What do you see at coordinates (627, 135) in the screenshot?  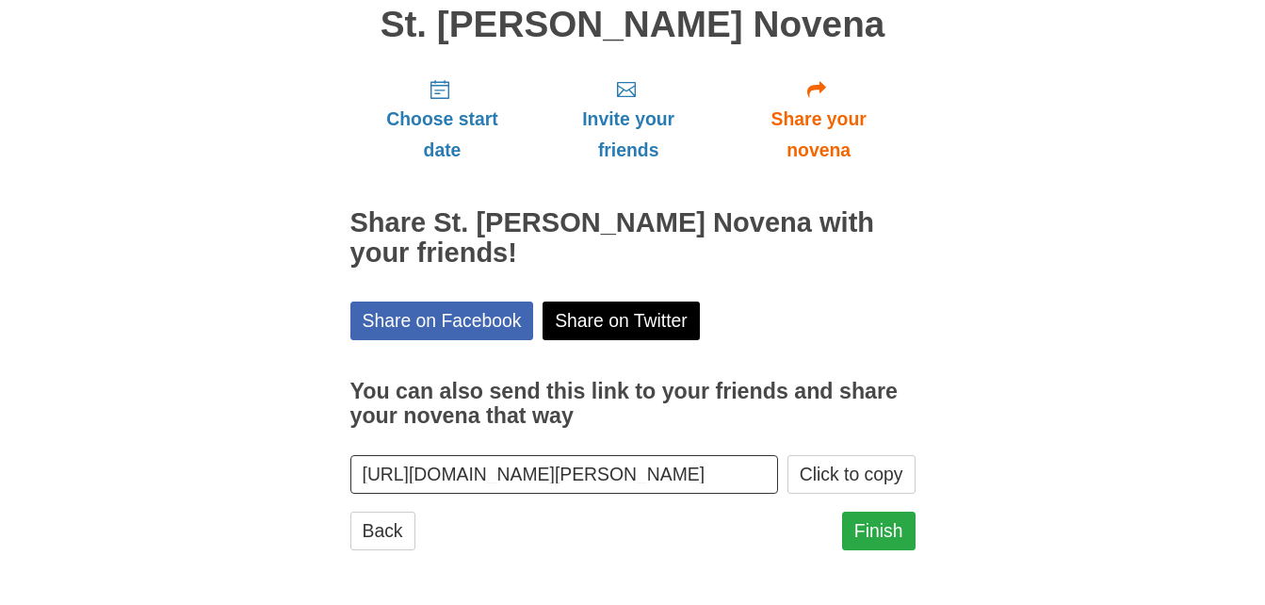 I see `span: Invite your friends` at bounding box center [627, 135].